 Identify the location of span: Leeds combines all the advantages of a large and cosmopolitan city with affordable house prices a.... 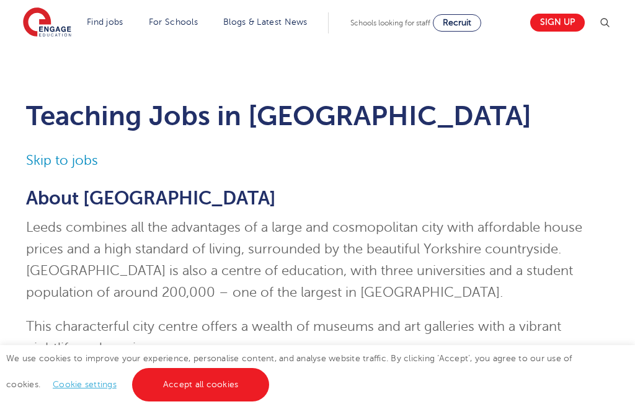
(304, 260).